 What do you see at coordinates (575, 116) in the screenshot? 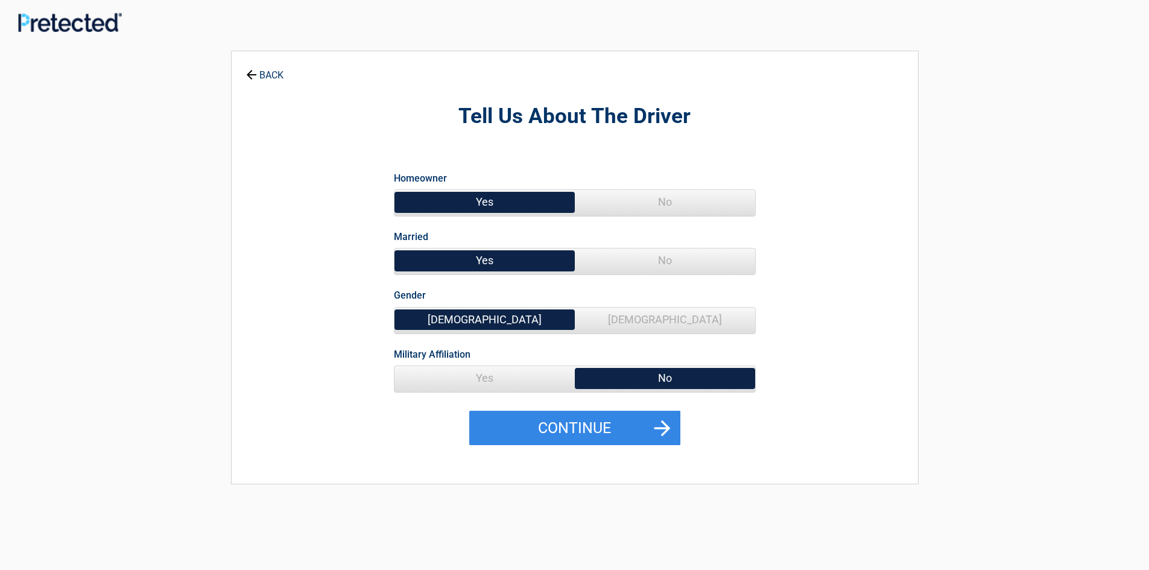
I see `h2: Tell Us About The Driver` at bounding box center [575, 116].